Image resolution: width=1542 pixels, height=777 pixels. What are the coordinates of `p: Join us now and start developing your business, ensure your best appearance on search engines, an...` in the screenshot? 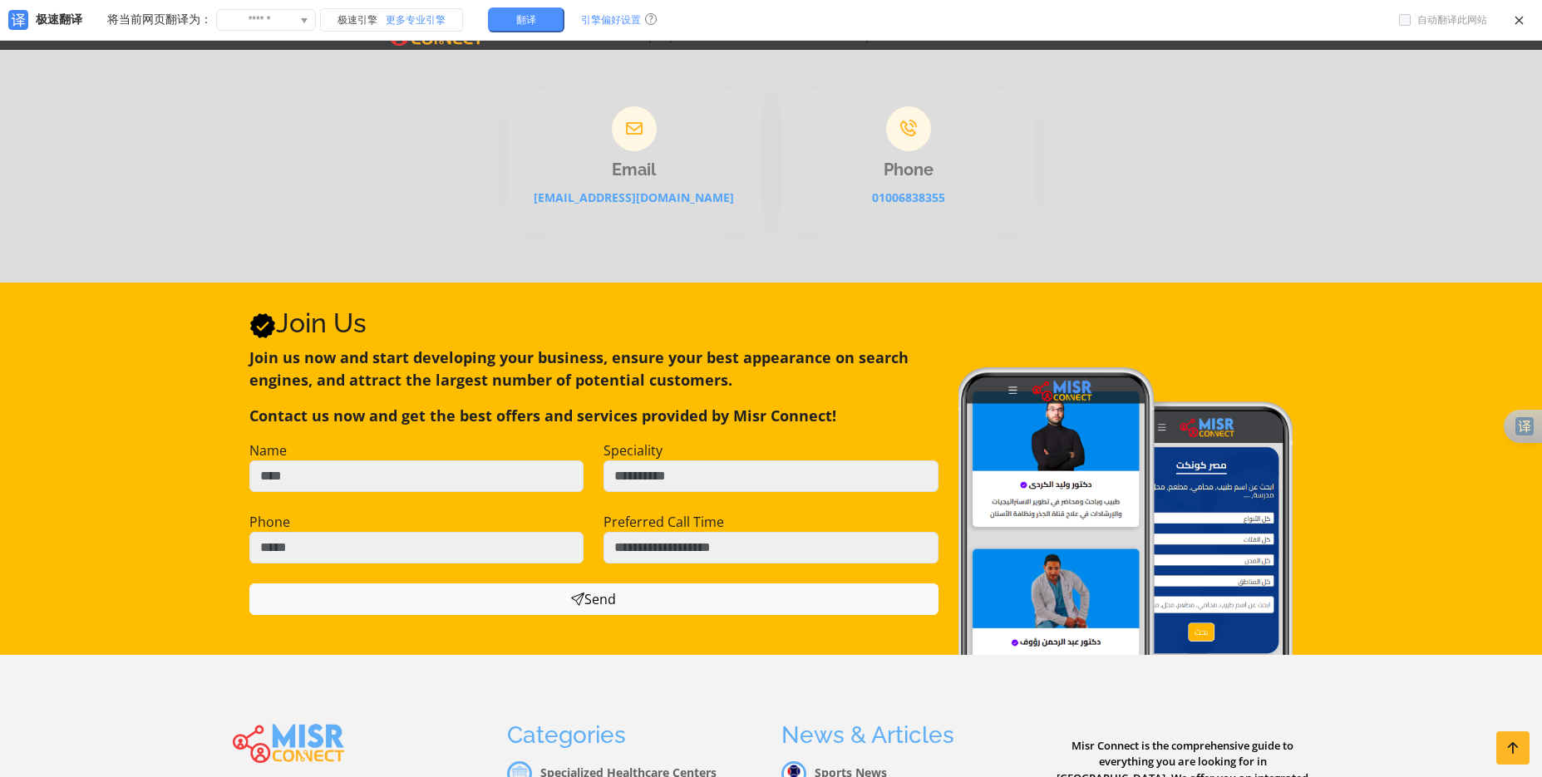 It's located at (594, 369).